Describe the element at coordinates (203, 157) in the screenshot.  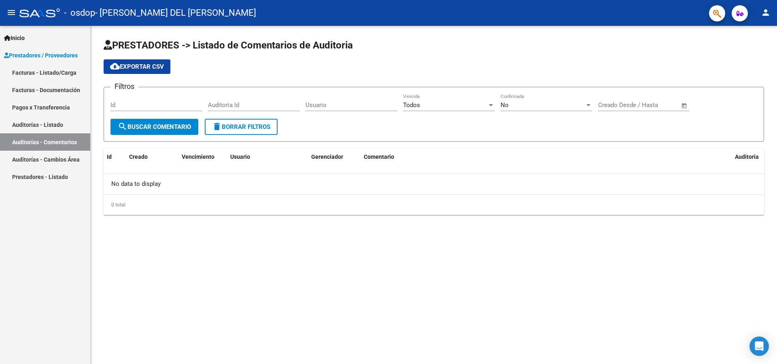
I see `datatable-header-cell: Vencimiento` at that location.